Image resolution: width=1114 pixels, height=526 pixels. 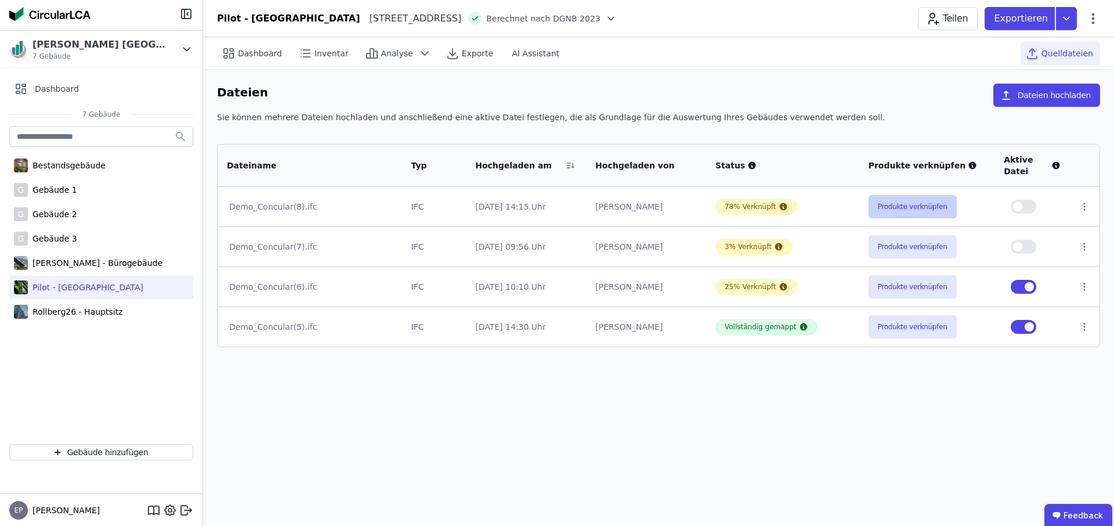 What do you see at coordinates (783, 165) in the screenshot?
I see `div: Status` at bounding box center [783, 165].